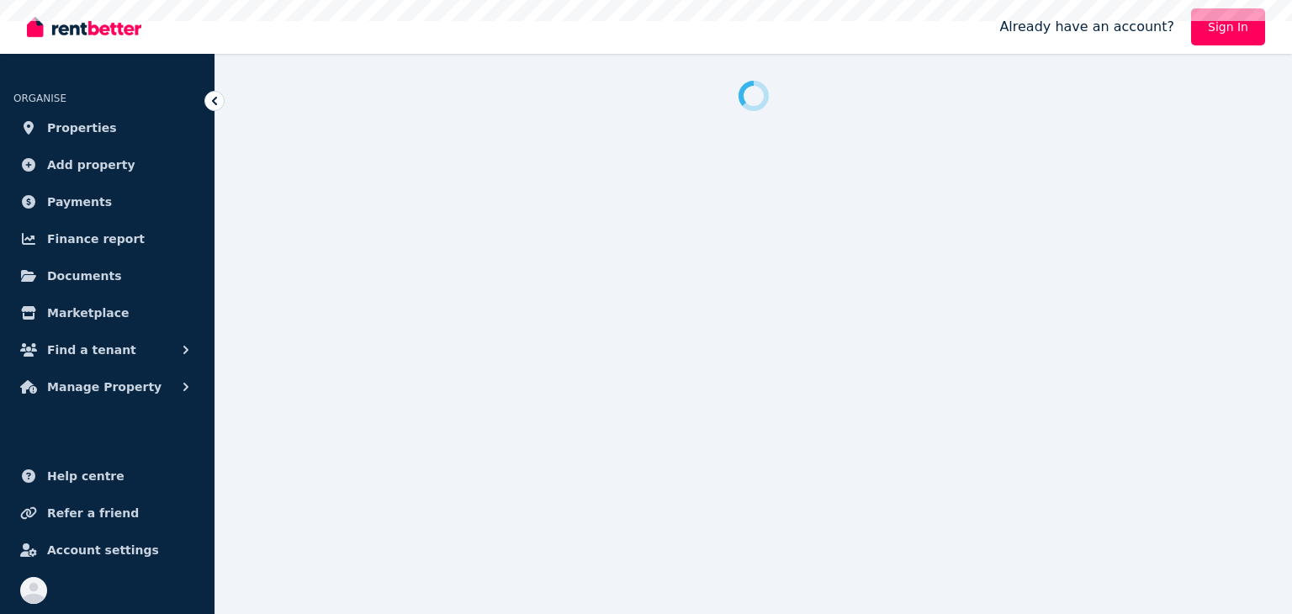 Image resolution: width=1292 pixels, height=614 pixels. Describe the element at coordinates (40, 98) in the screenshot. I see `span: ORGANISE` at that location.